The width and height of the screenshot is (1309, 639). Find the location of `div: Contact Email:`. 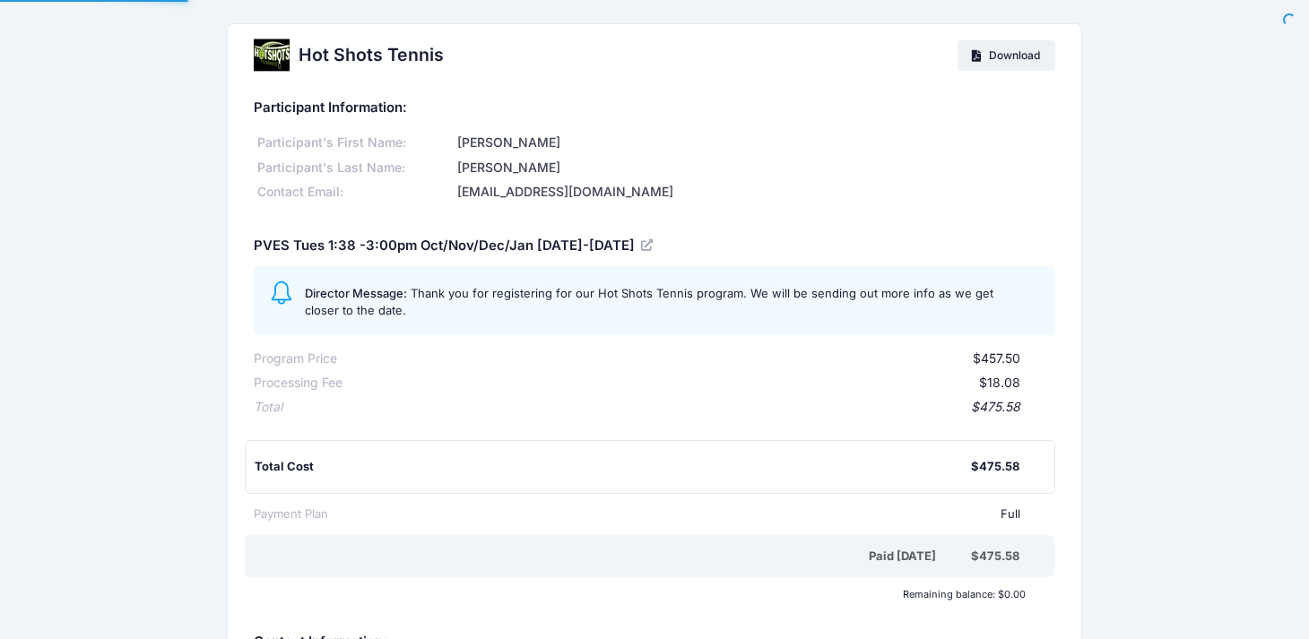

div: Contact Email: is located at coordinates (353, 192).